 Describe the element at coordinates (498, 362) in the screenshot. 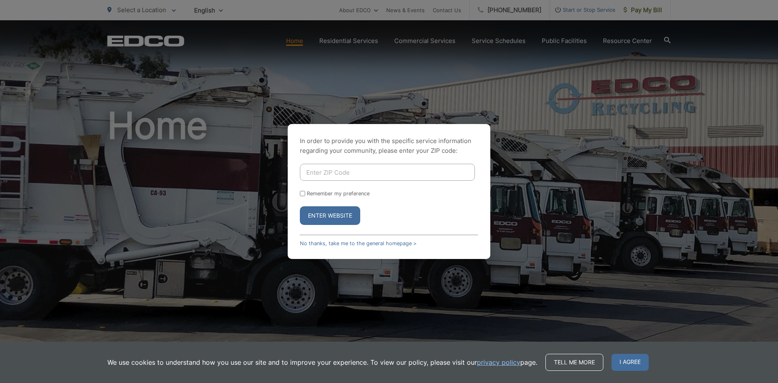

I see `a: privacy policy` at that location.